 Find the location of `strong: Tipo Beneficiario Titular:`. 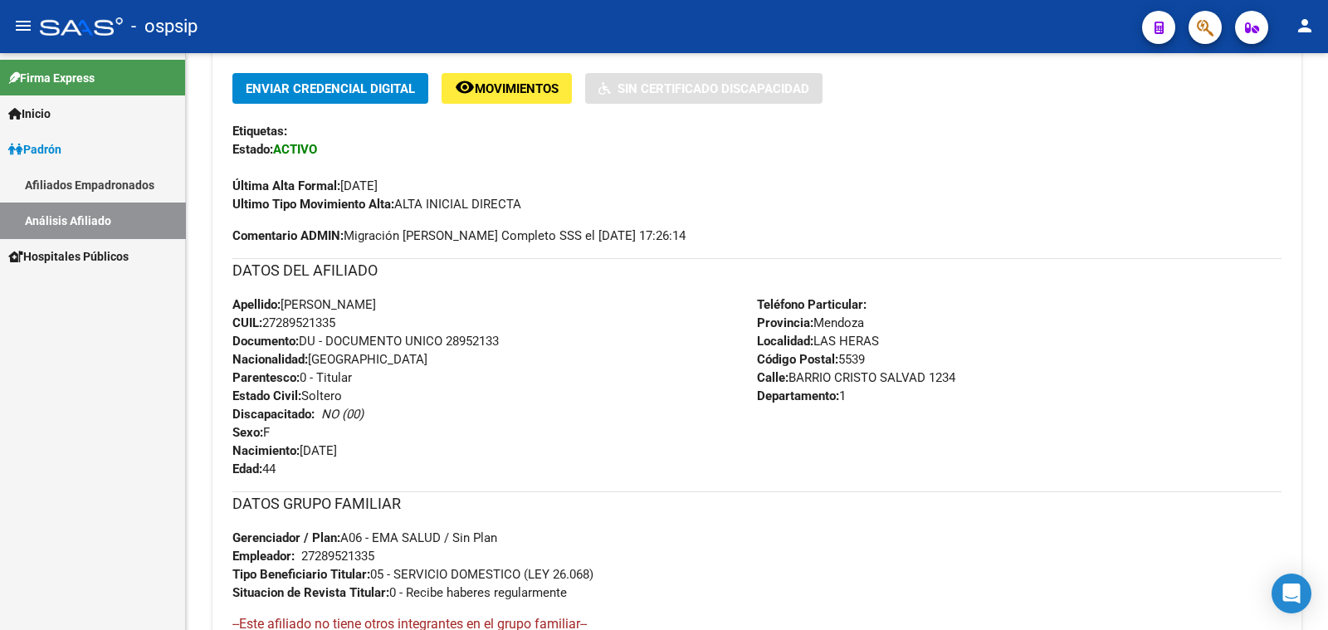

strong: Tipo Beneficiario Titular: is located at coordinates (301, 574).